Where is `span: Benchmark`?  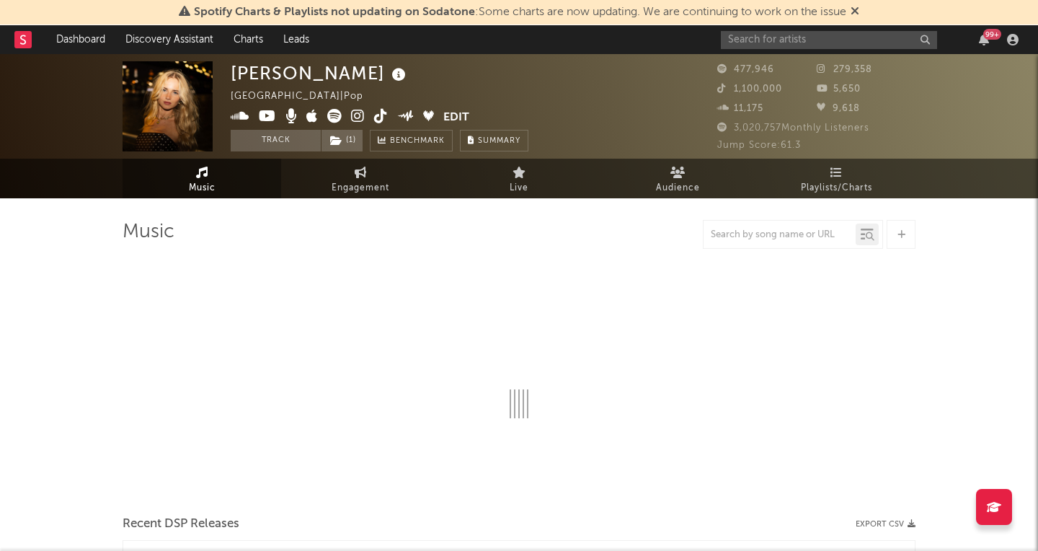
span: Benchmark is located at coordinates (417, 141).